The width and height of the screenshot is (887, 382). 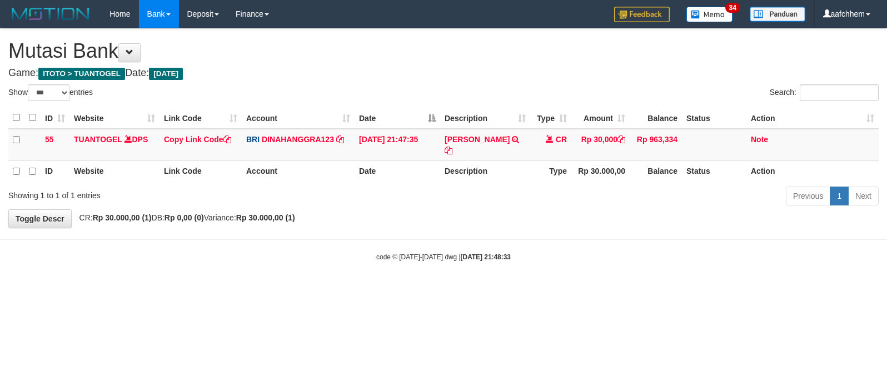 I want to click on a: Toggle Descr, so click(x=40, y=219).